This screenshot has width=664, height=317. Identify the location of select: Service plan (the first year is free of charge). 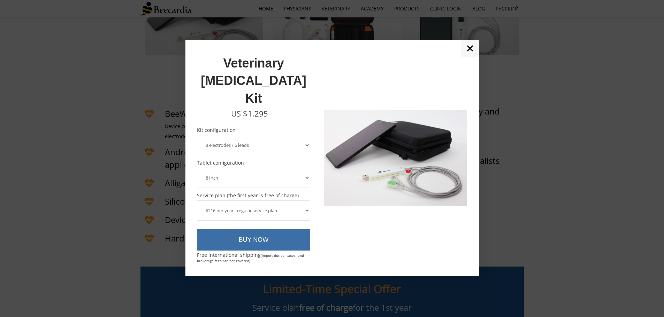
(254, 211).